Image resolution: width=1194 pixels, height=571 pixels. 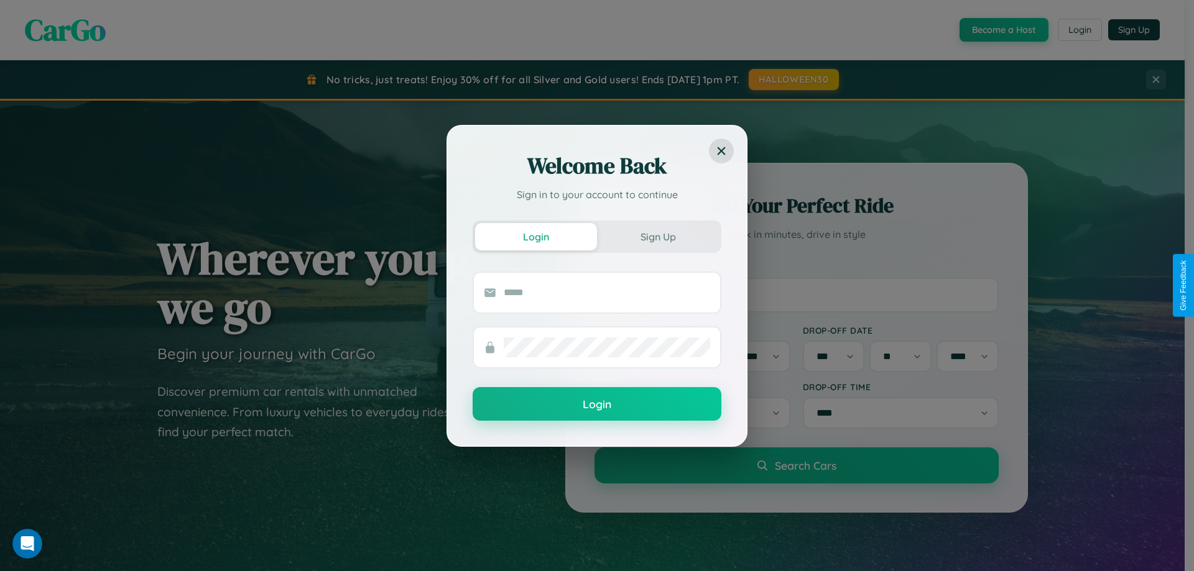 What do you see at coordinates (597, 166) in the screenshot?
I see `h2: Welcome Back` at bounding box center [597, 166].